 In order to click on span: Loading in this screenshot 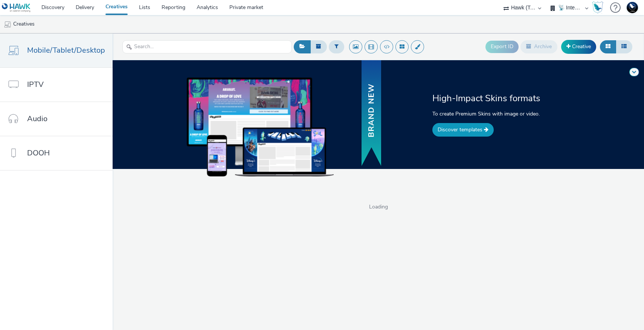, I will do `click(378, 207)`.